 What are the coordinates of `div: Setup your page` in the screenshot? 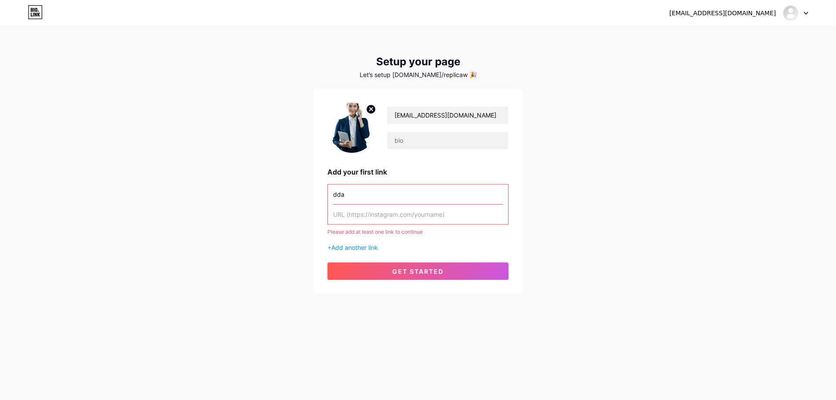 It's located at (418, 62).